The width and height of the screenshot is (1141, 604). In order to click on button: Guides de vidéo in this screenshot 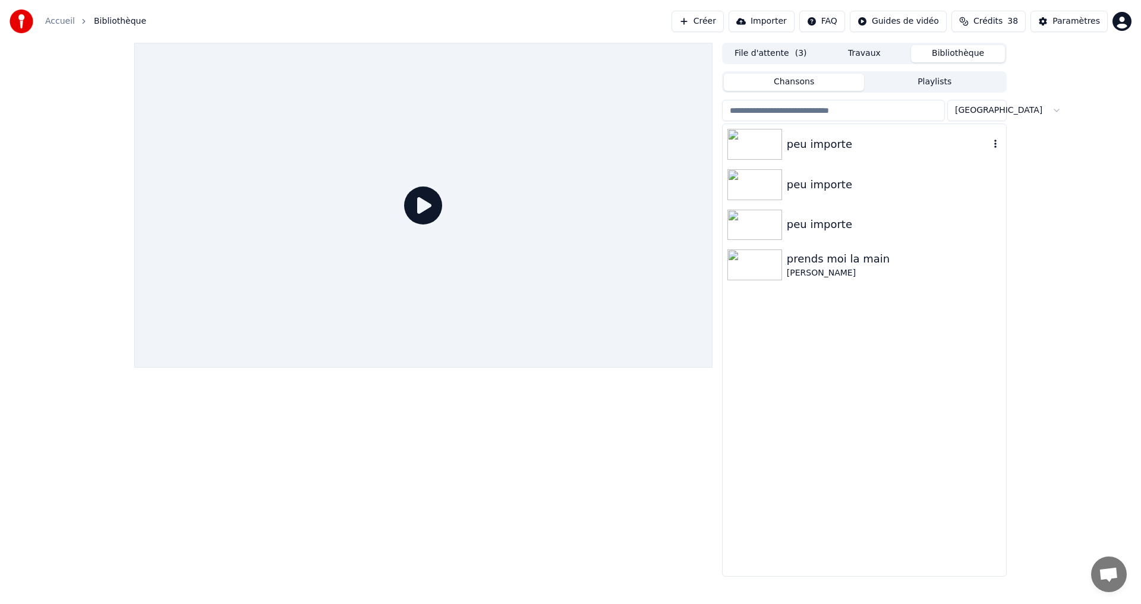, I will do `click(898, 21)`.